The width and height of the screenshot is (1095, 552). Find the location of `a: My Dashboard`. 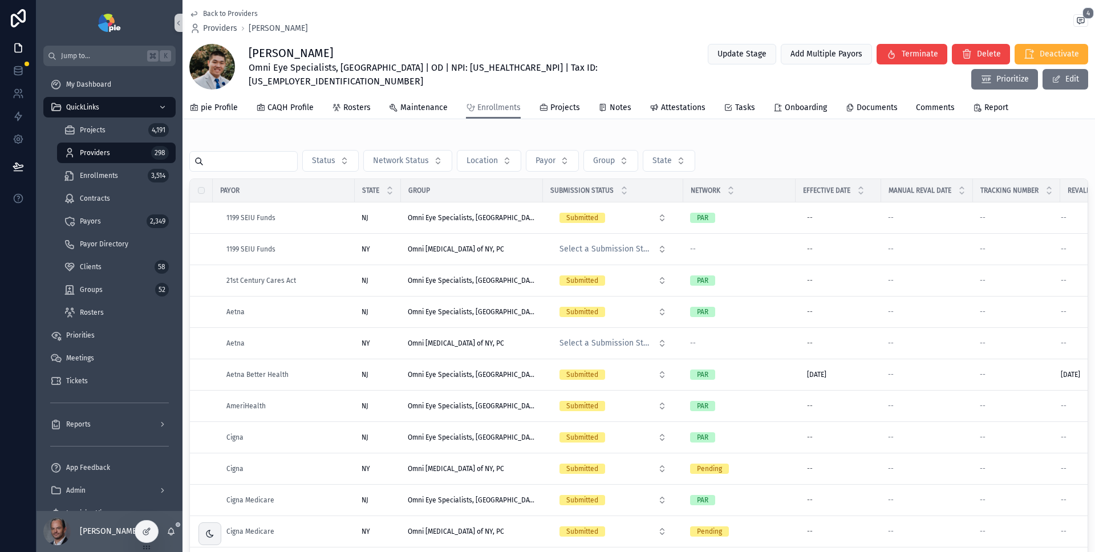

a: My Dashboard is located at coordinates (109, 84).